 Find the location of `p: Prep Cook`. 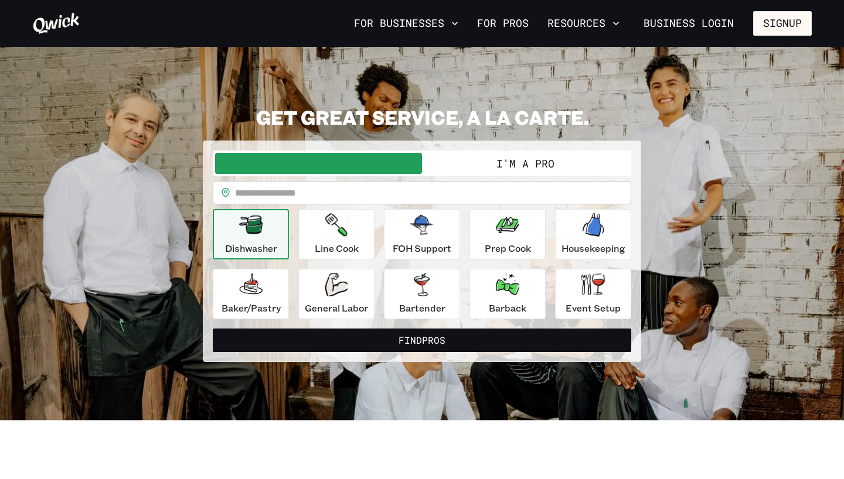

p: Prep Cook is located at coordinates (507, 248).